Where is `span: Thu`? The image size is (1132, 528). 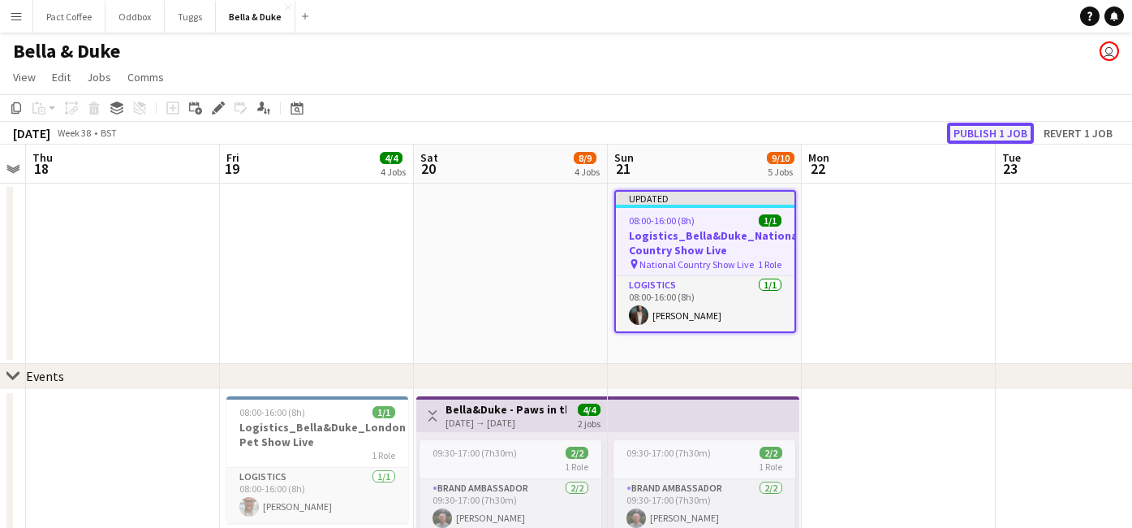
span: Thu is located at coordinates (42, 157).